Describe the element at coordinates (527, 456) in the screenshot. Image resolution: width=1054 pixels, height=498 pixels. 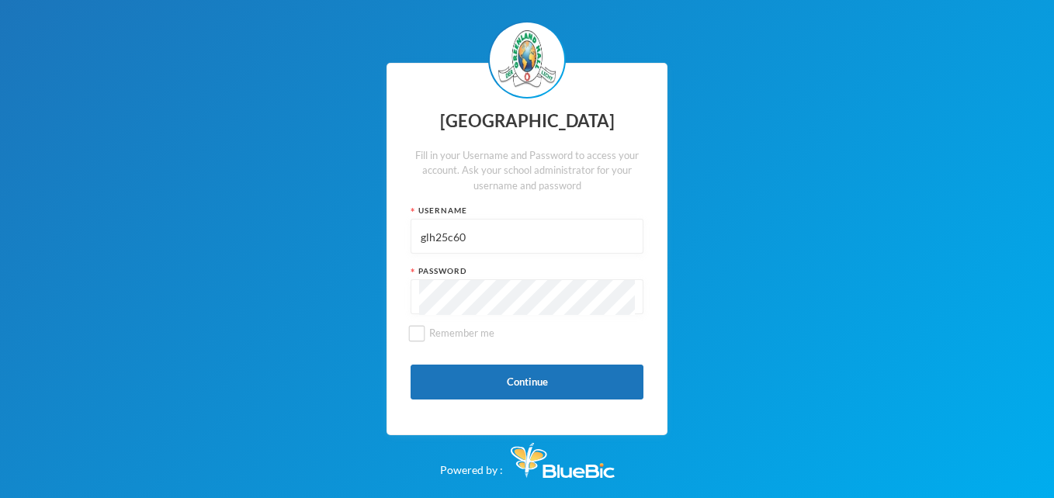
I see `div: Powered by :` at that location.